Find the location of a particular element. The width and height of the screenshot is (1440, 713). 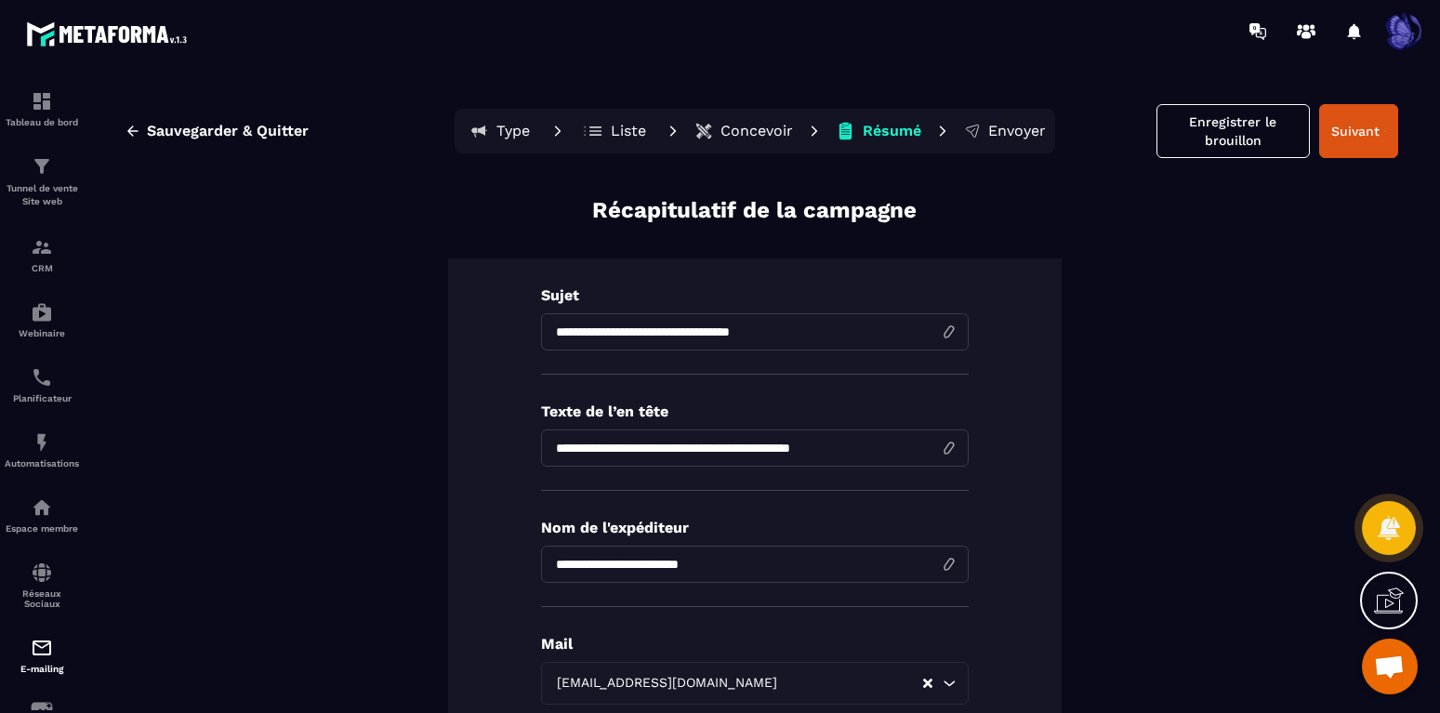

a: automationsautomationsAutomatisations is located at coordinates (42, 450).